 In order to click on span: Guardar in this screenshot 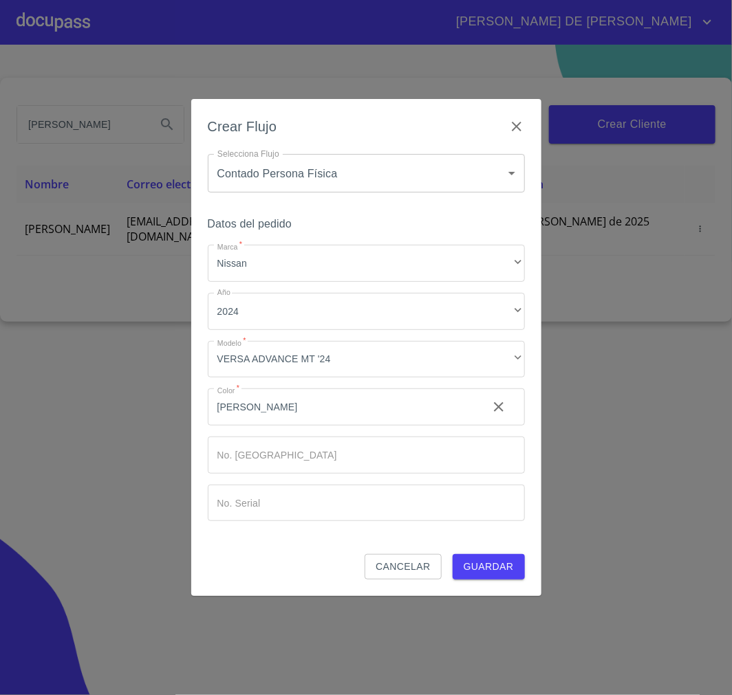, I will do `click(488, 567)`.